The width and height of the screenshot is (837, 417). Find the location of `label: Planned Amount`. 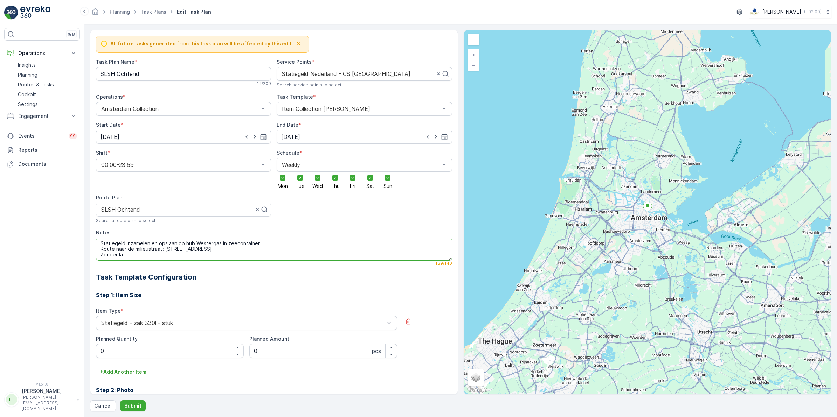

label: Planned Amount is located at coordinates (269, 339).